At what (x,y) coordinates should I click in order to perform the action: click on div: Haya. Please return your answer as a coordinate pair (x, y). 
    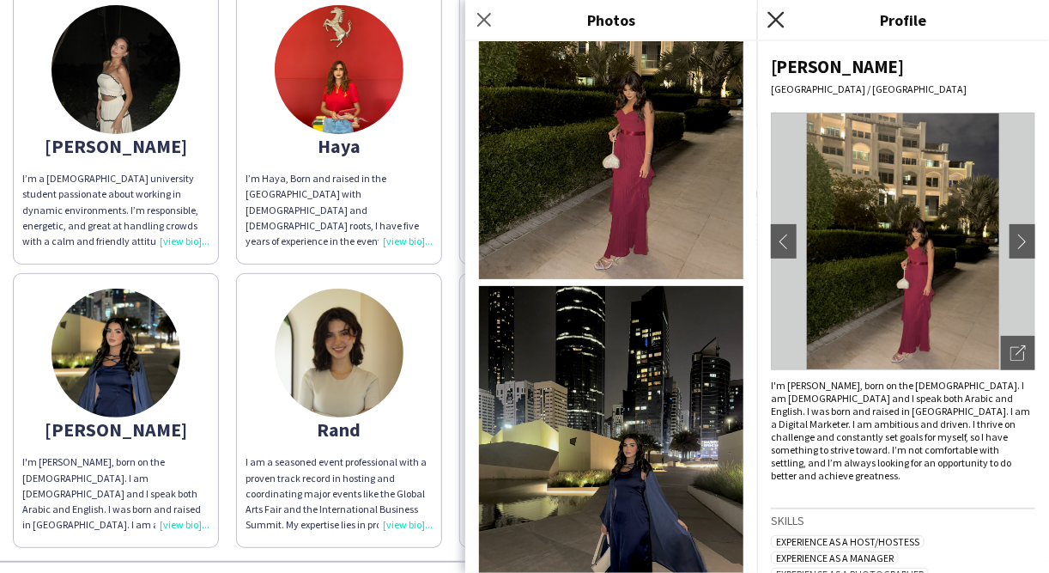
    Looking at the image, I should click on (339, 146).